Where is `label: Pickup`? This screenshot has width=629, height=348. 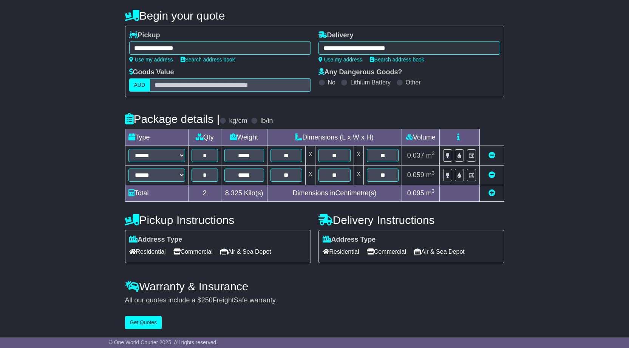 label: Pickup is located at coordinates (145, 35).